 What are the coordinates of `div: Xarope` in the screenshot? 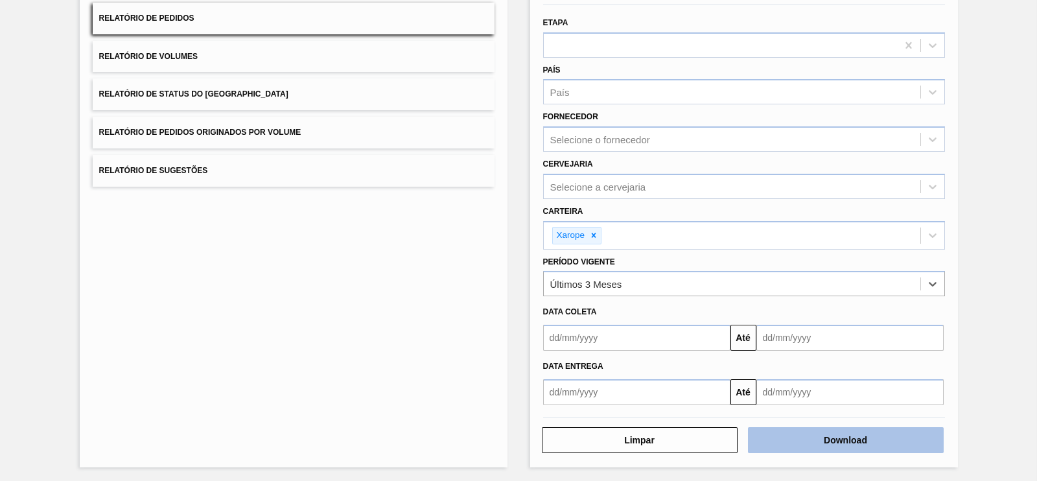 It's located at (570, 235).